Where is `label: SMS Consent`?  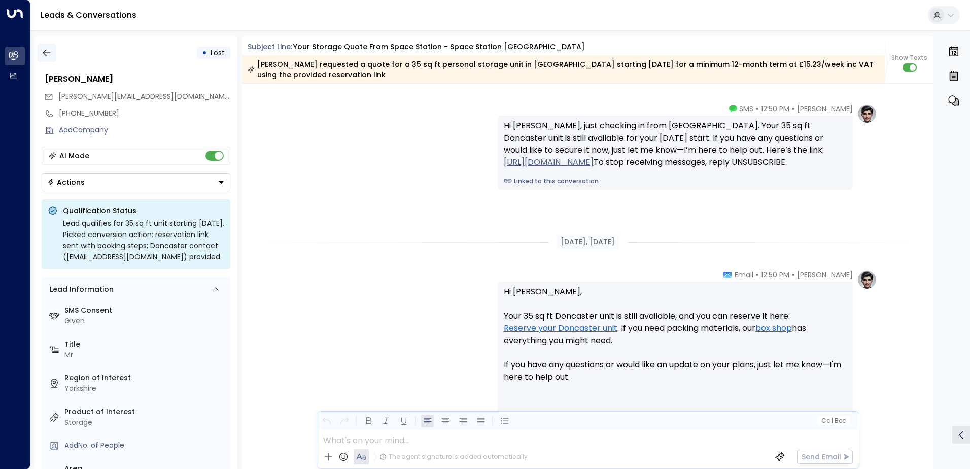 label: SMS Consent is located at coordinates (145, 310).